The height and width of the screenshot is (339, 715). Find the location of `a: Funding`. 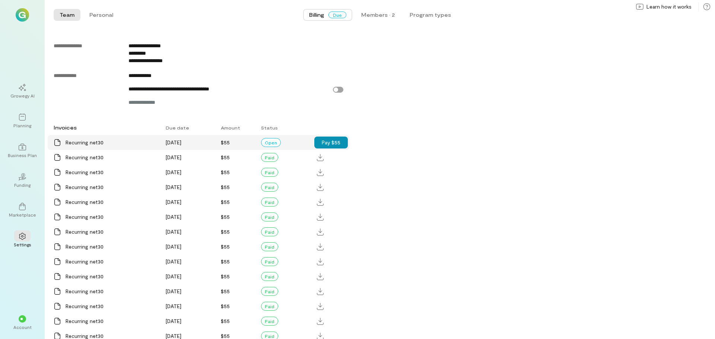

a: Funding is located at coordinates (22, 181).